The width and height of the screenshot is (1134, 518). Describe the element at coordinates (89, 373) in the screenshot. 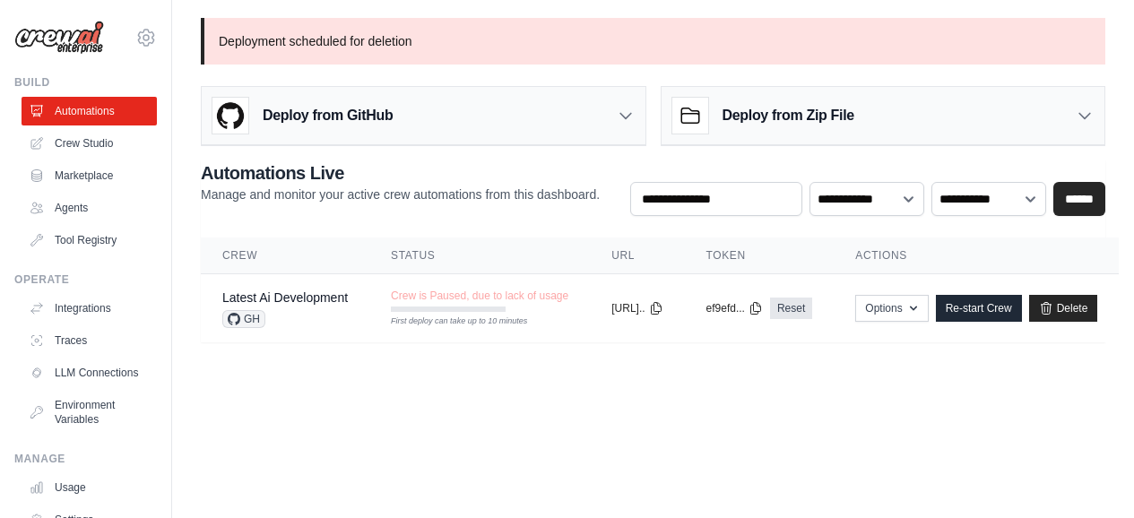

I see `a: LLM Connections` at that location.